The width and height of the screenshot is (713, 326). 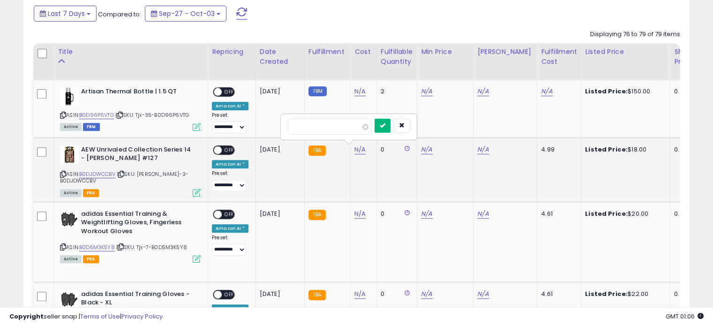 I want to click on b: Artisan Thermal Bottle | 1.5 QT, so click(x=138, y=93).